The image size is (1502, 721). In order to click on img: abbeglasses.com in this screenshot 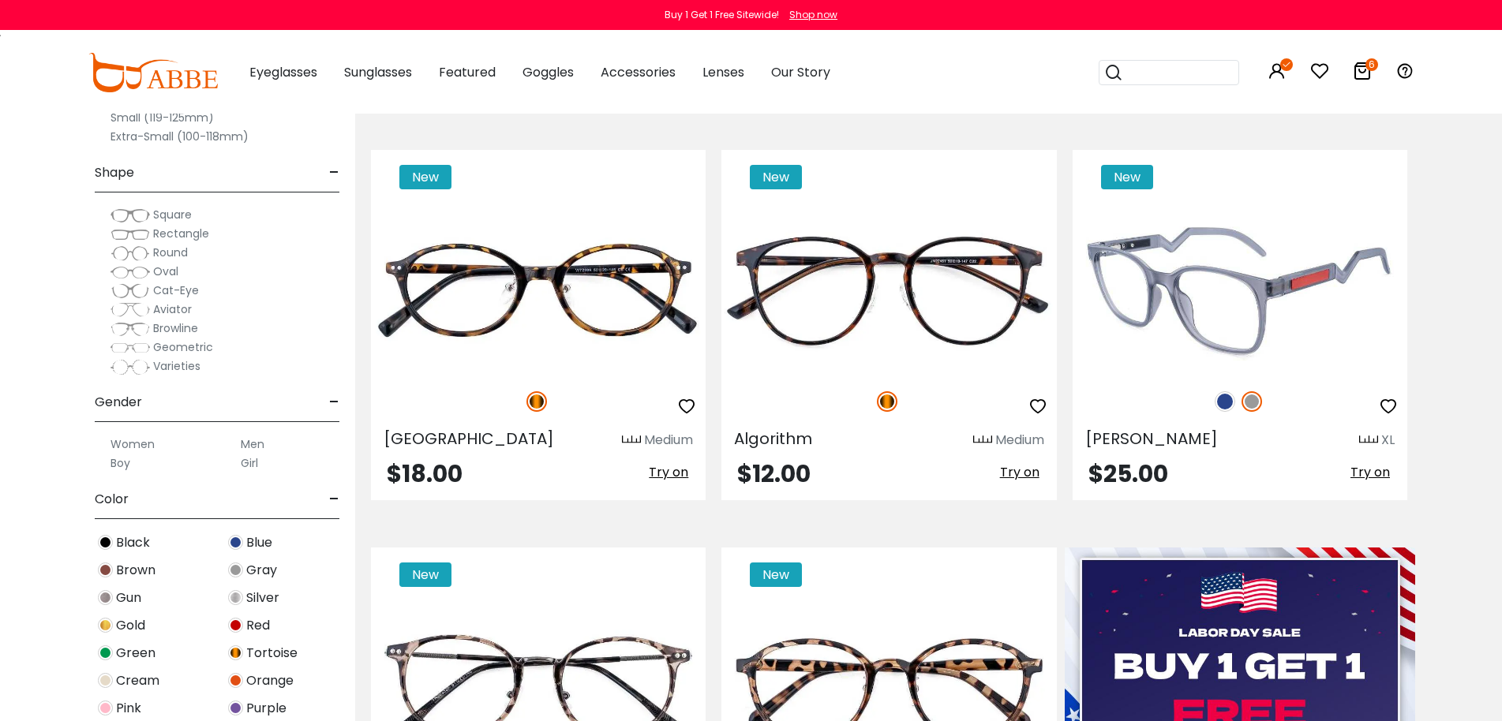, I will do `click(153, 73)`.